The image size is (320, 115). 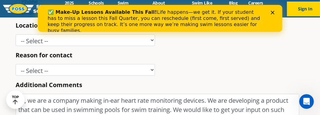 I want to click on div: Close, so click(x=236, y=7).